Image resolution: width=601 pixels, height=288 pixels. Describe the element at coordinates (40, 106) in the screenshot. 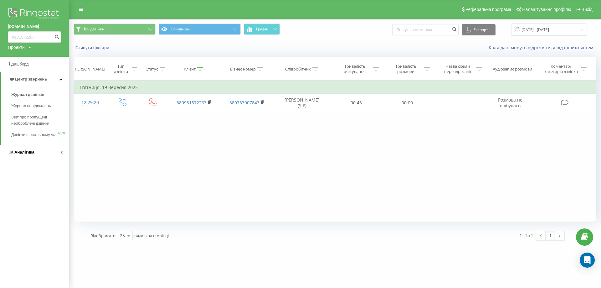

I see `a: Журнал повідомлень` at that location.